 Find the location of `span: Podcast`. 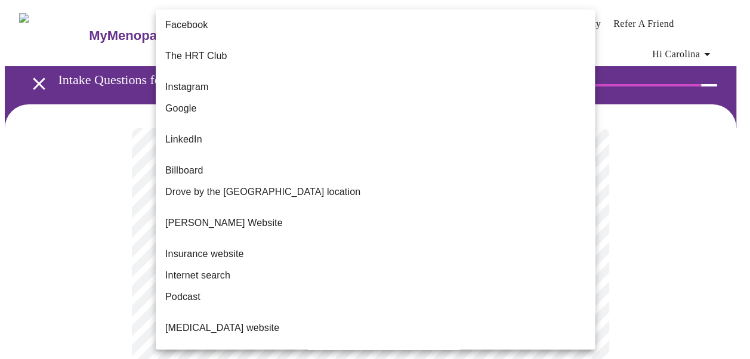

span: Podcast is located at coordinates (182, 297).